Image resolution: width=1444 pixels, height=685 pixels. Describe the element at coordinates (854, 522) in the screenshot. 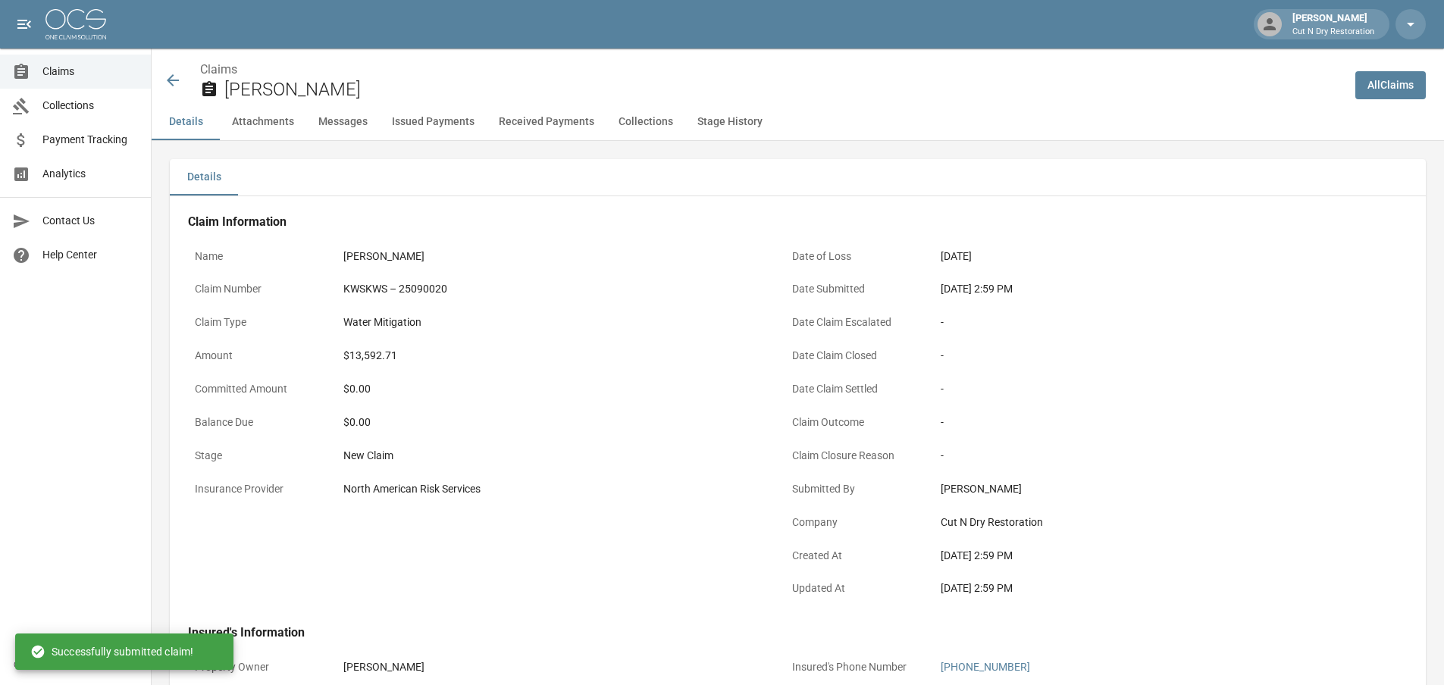

I see `p: Company` at that location.